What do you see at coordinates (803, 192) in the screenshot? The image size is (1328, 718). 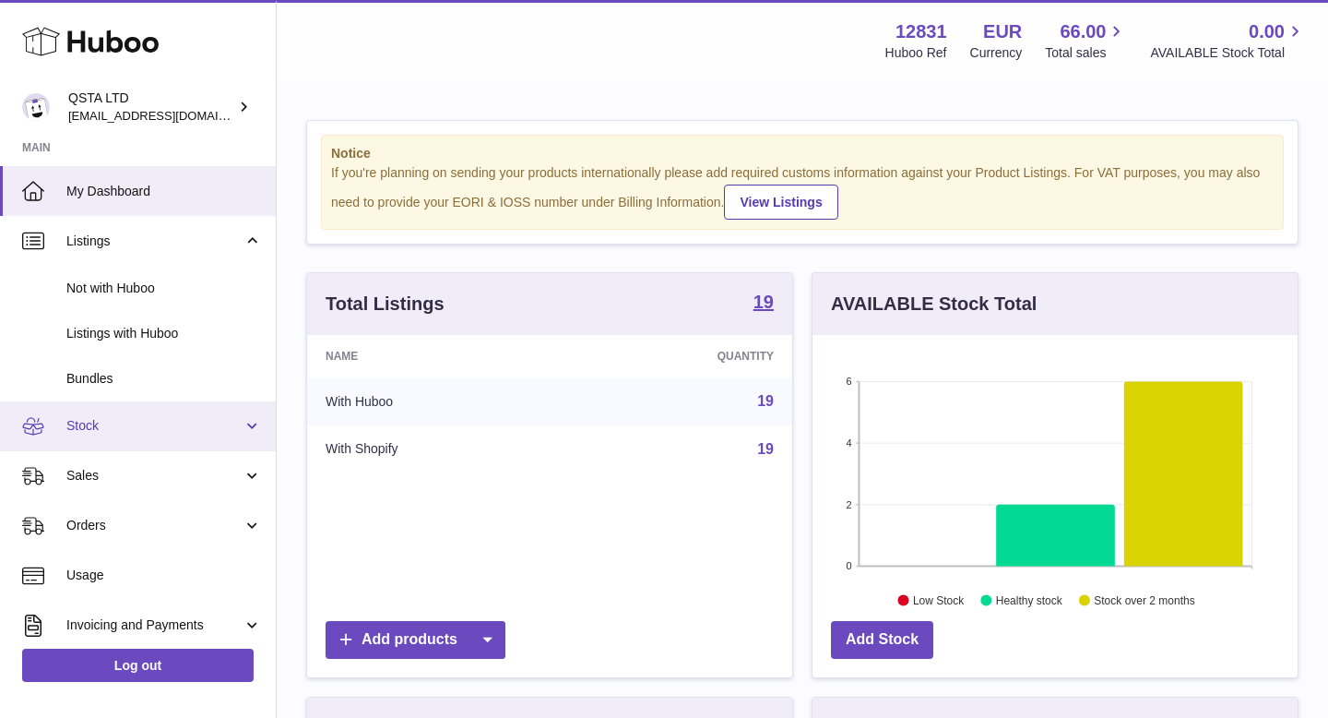 I see `div: If you're planning on sending your products internationally please add required customs informati...` at bounding box center [803, 192].